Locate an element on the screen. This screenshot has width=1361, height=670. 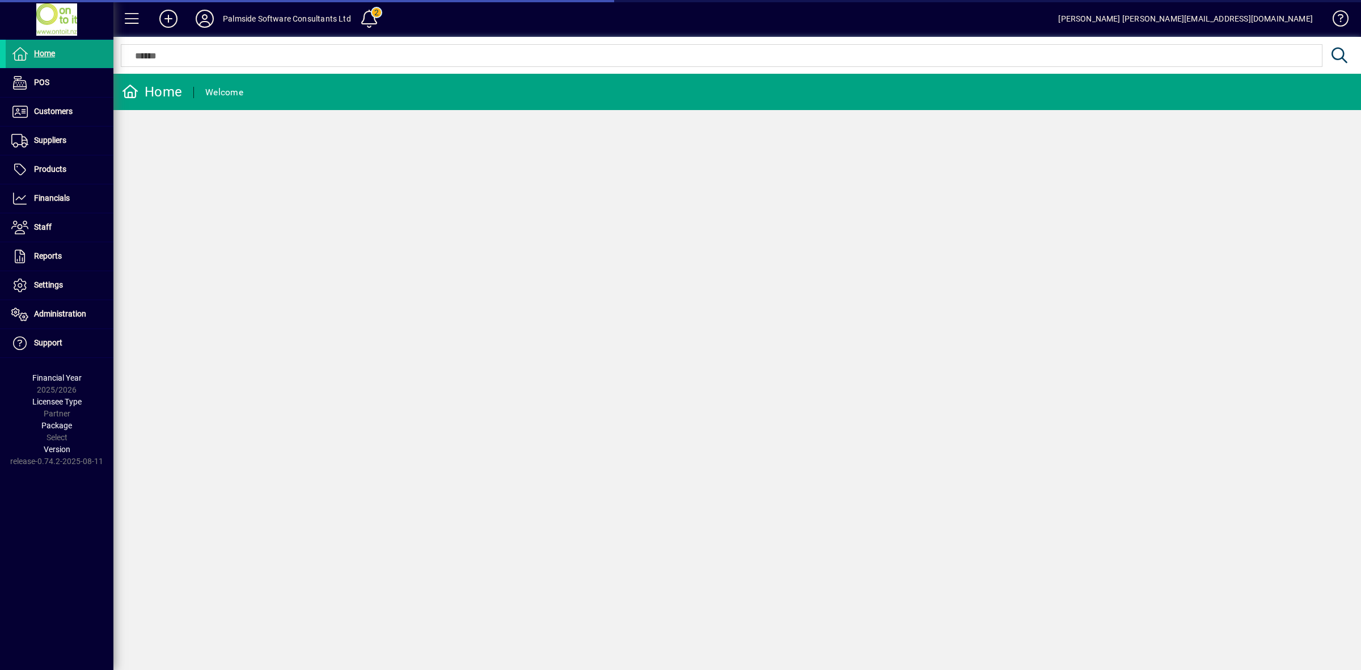
button: Profile is located at coordinates (205, 19).